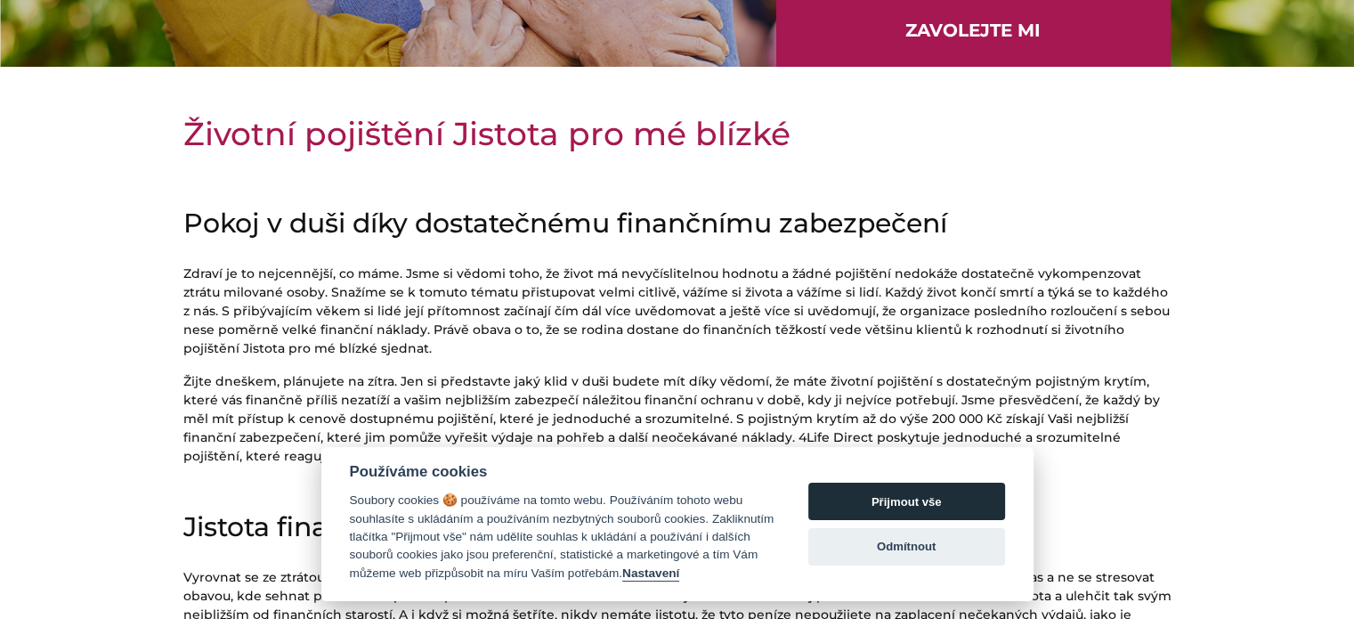 The height and width of the screenshot is (619, 1354). I want to click on h1: Životní pojištění Jistota pro mé blízké, so click(678, 134).